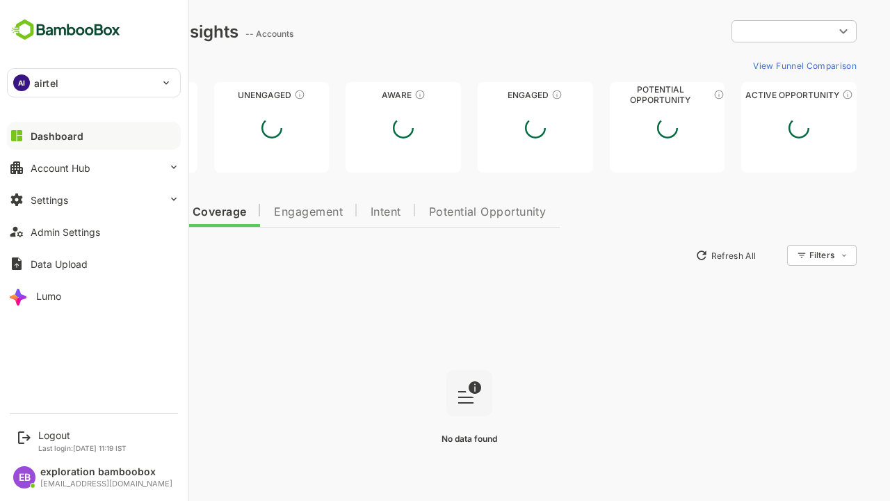  What do you see at coordinates (508, 95) in the screenshot?
I see `div: These accounts are warm, further nurturing would qualify them to MQAs` at bounding box center [508, 95].